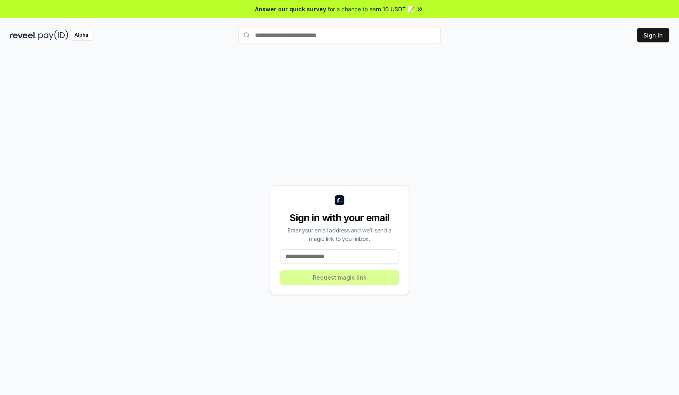 This screenshot has height=395, width=679. Describe the element at coordinates (339, 218) in the screenshot. I see `div: Sign in with your email` at that location.